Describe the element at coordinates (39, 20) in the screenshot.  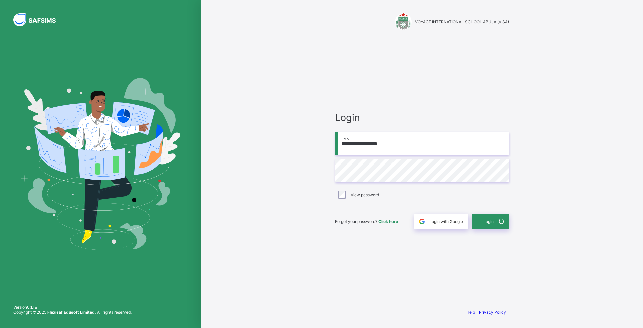
I see `img: SAFSIMS Logo` at that location.